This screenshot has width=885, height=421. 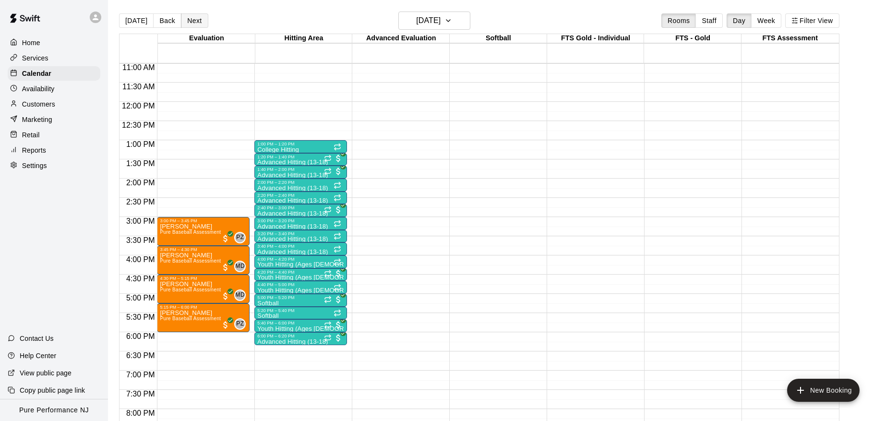 What do you see at coordinates (35, 166) in the screenshot?
I see `p: Settings` at bounding box center [35, 166].